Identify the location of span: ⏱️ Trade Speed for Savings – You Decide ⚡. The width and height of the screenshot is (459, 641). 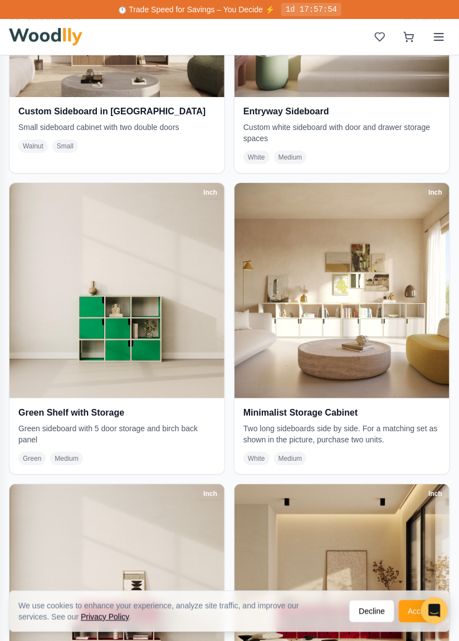
(196, 9).